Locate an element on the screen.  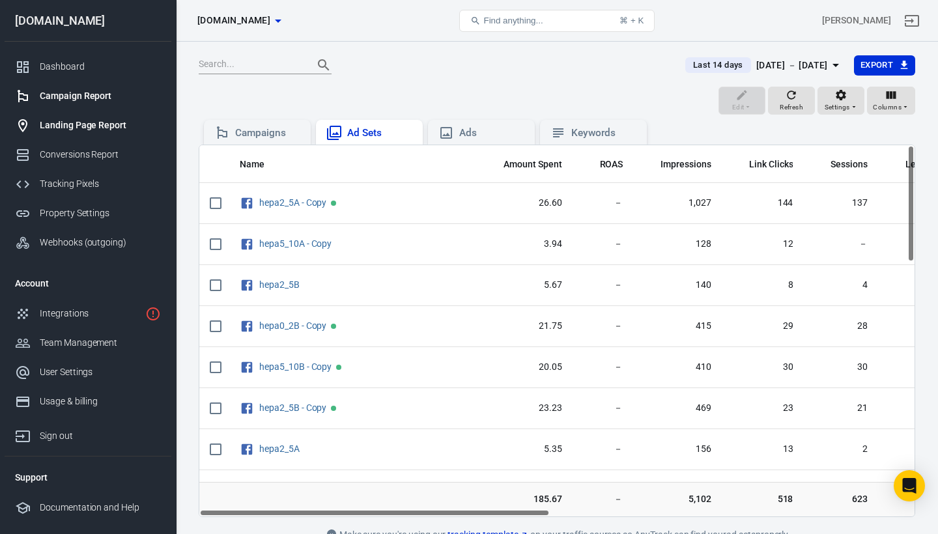
div: Tracking Pixels is located at coordinates (100, 184).